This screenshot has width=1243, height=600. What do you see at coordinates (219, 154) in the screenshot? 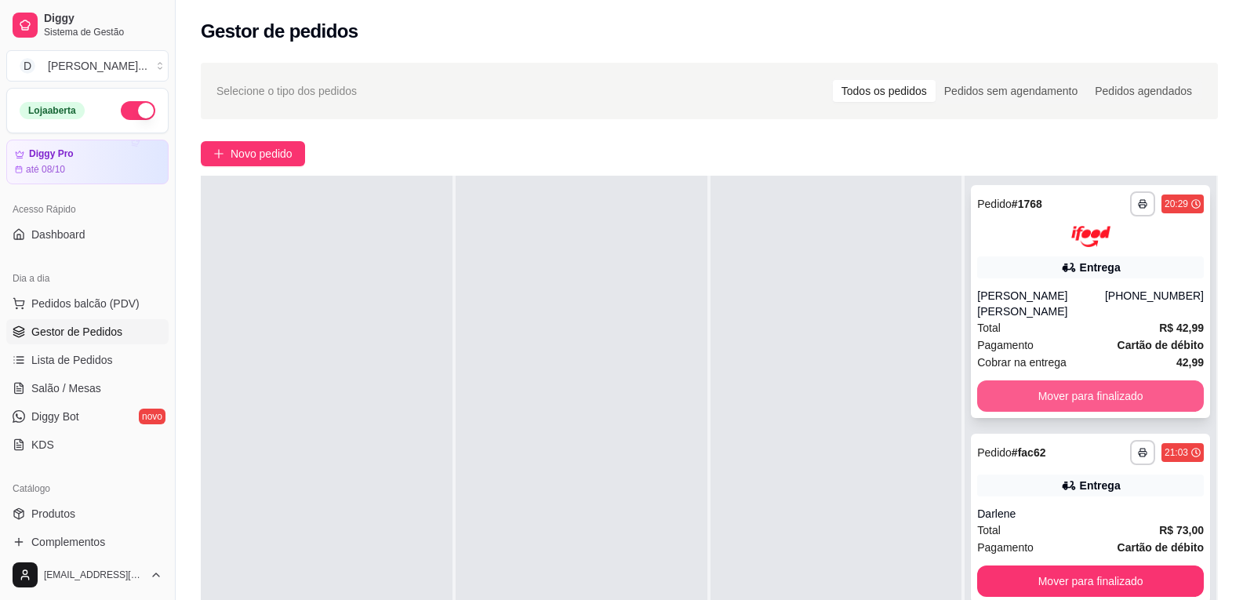
I see `span: plus` at bounding box center [219, 154].